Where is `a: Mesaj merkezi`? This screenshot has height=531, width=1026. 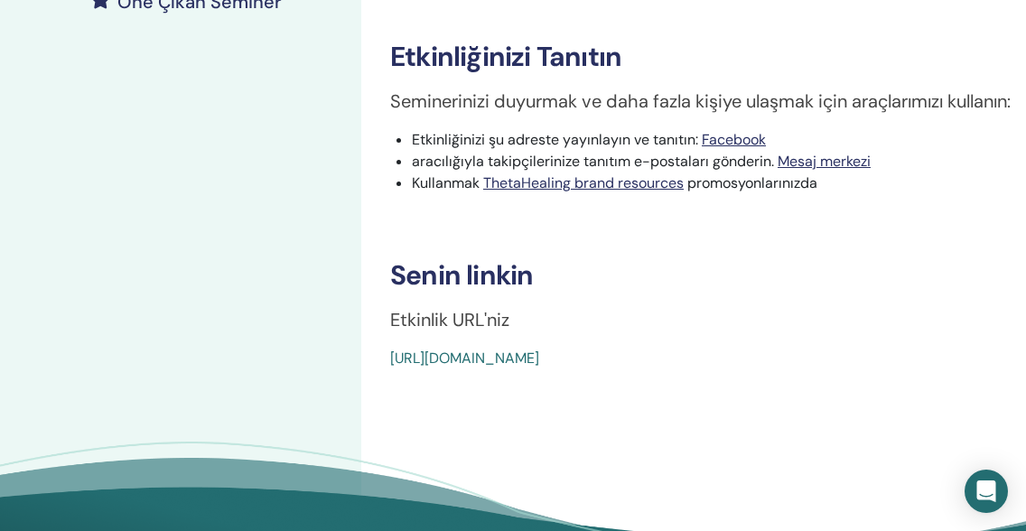
a: Mesaj merkezi is located at coordinates (824, 161).